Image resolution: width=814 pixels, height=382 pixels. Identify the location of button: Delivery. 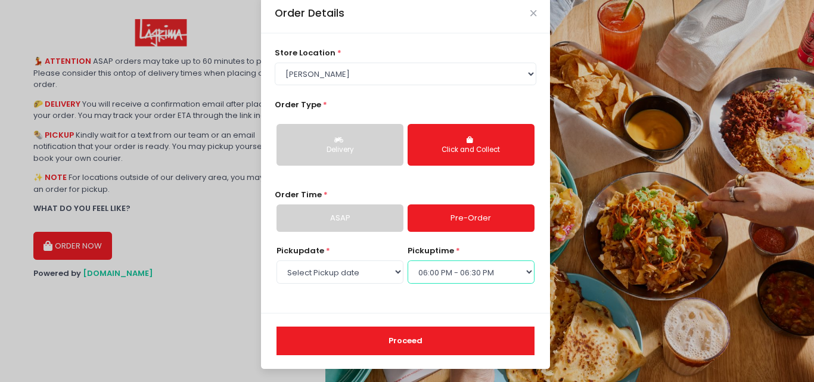
(340, 145).